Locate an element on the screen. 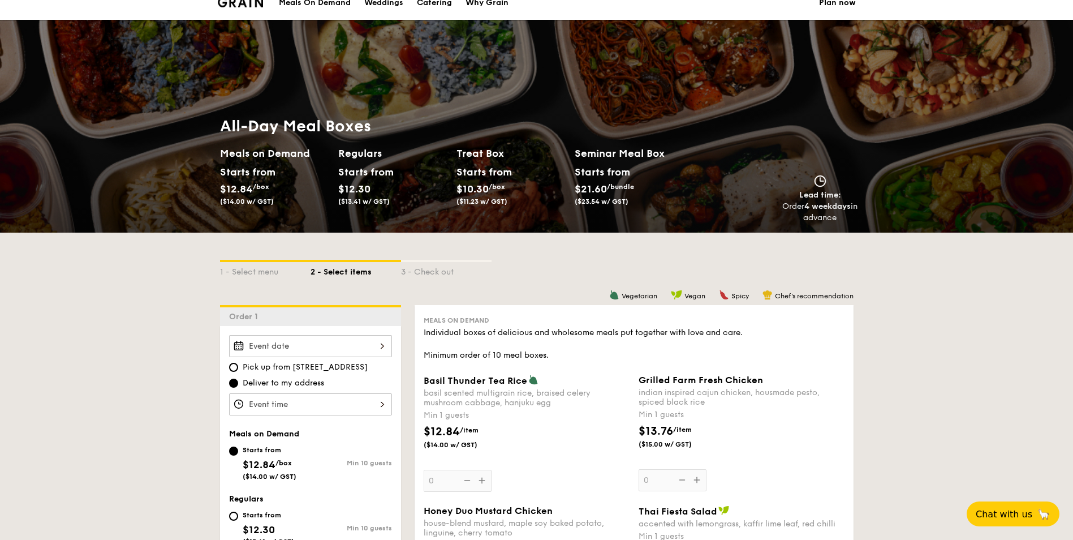  span: Lead time: is located at coordinates (820, 195).